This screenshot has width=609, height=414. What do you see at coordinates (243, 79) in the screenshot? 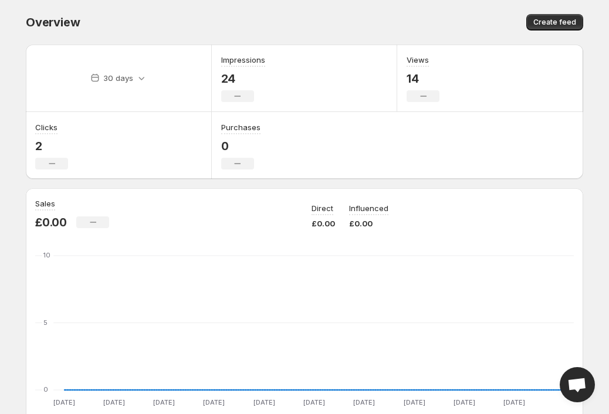
I see `p: 24` at bounding box center [243, 79].